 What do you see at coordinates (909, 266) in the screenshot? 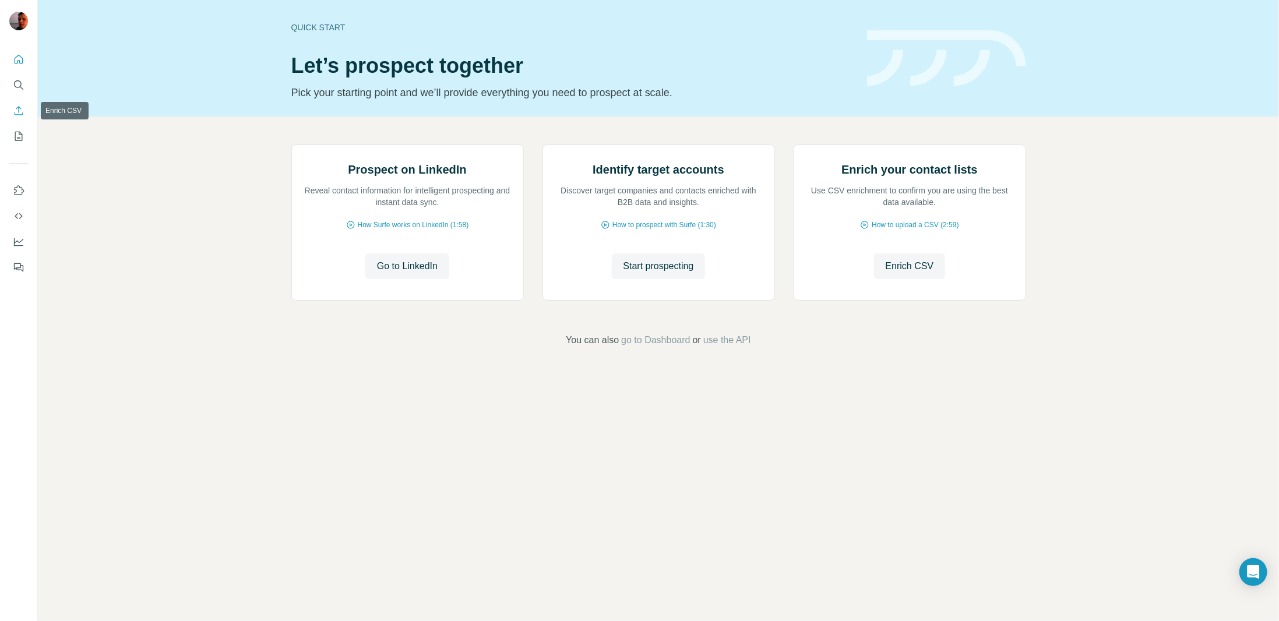
I see `span: Enrich CSV` at bounding box center [909, 266].